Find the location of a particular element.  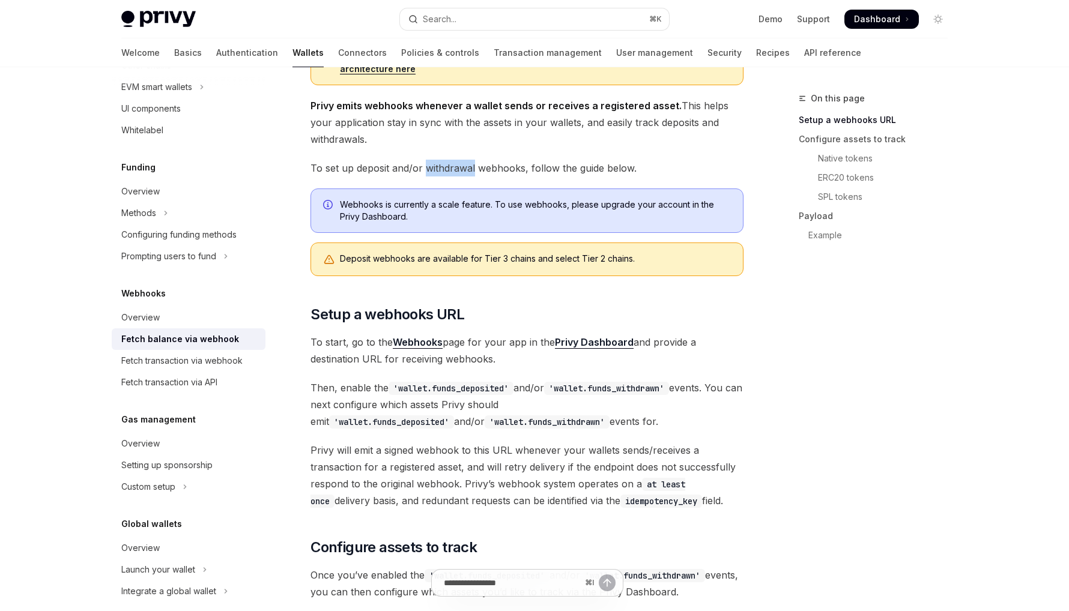

div: Integrate a global wallet is located at coordinates (169, 592).